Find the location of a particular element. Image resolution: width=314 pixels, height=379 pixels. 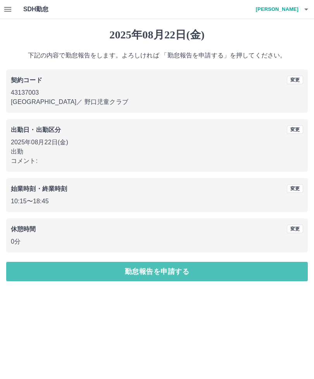

p: 2025年08月22日(金) is located at coordinates (157, 142).